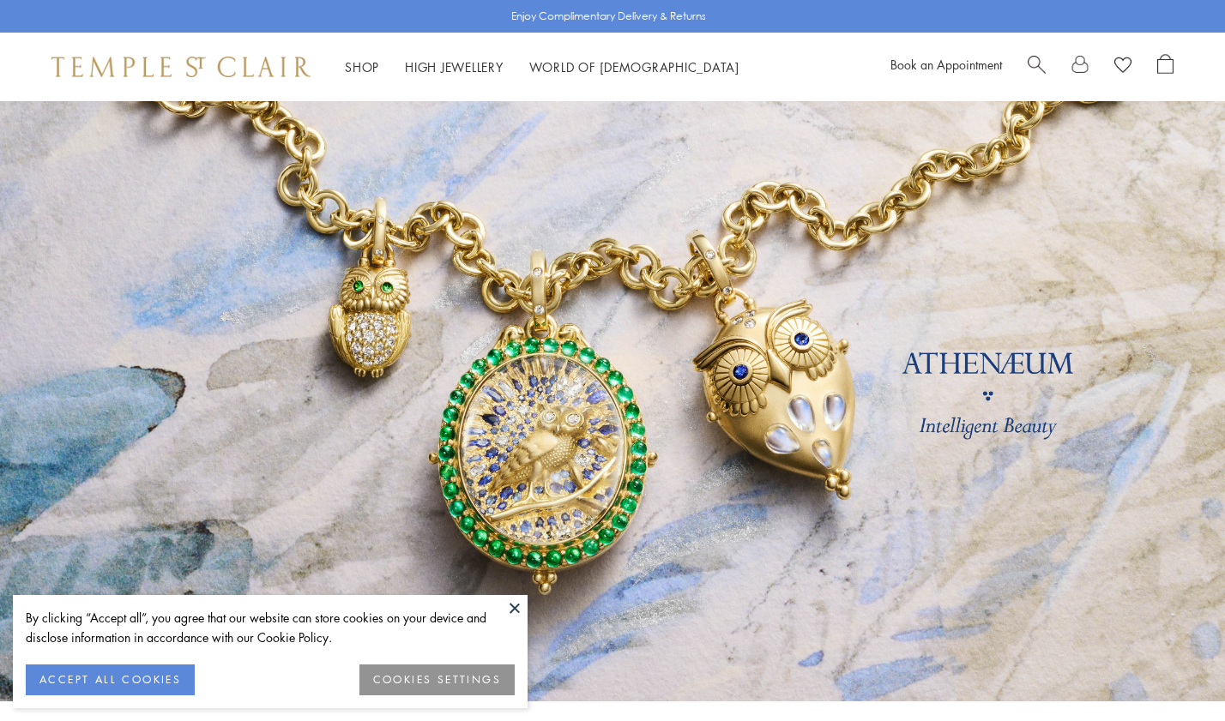  I want to click on img: Temple St. Clair, so click(181, 67).